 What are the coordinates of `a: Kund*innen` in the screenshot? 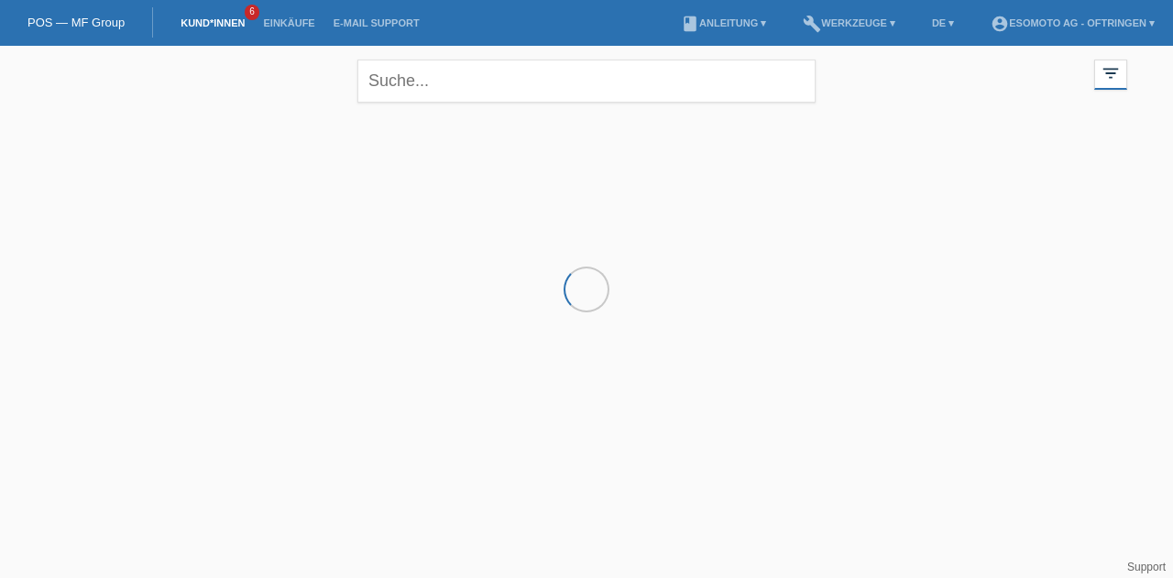 It's located at (213, 23).